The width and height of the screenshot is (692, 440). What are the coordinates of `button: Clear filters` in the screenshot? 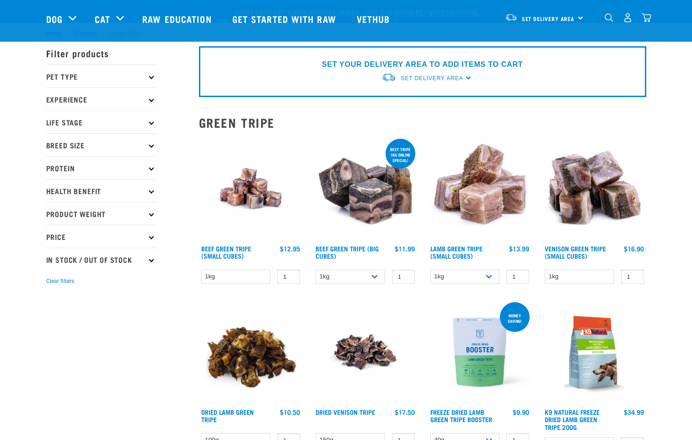 It's located at (60, 281).